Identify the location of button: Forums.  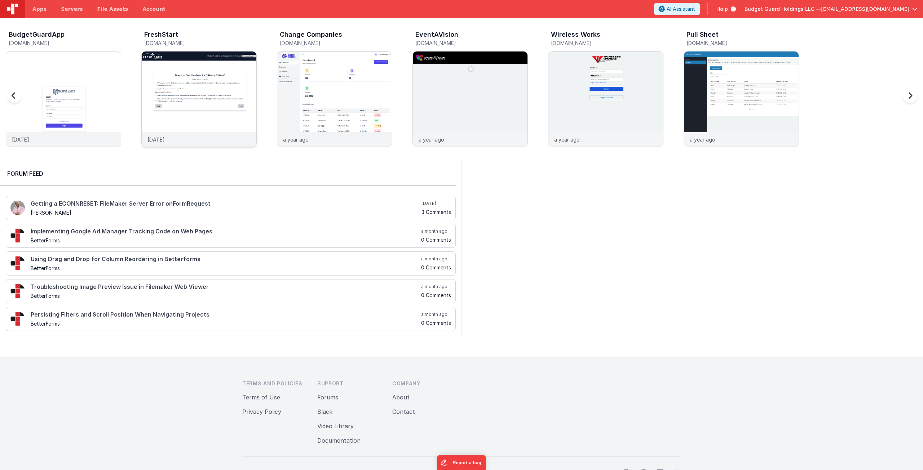
(328, 398).